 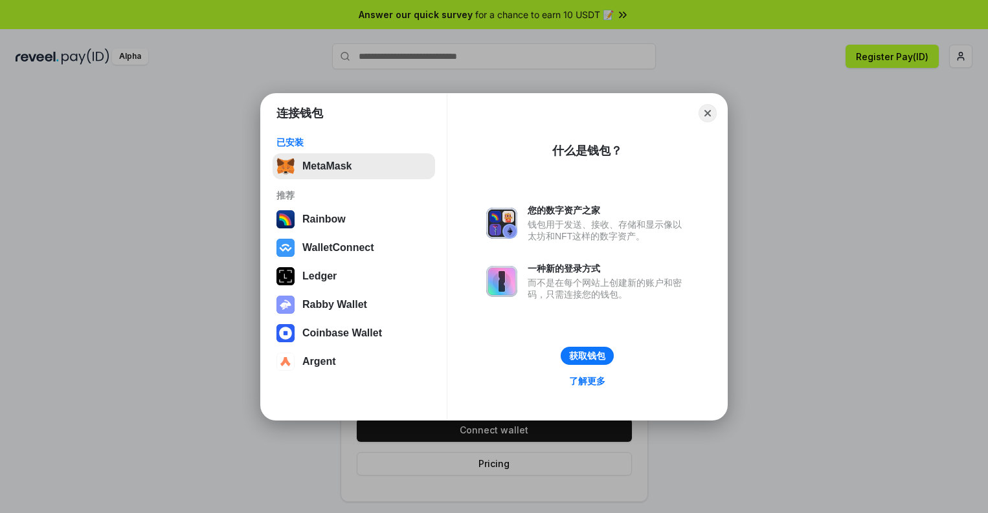 What do you see at coordinates (324, 219) in the screenshot?
I see `div: Rainbow` at bounding box center [324, 219].